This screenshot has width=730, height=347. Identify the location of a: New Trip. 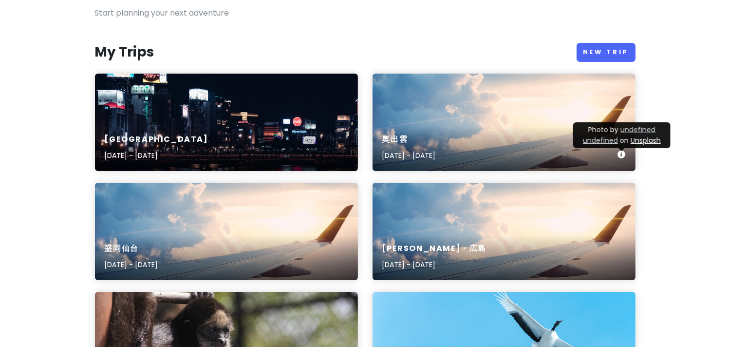
(606, 52).